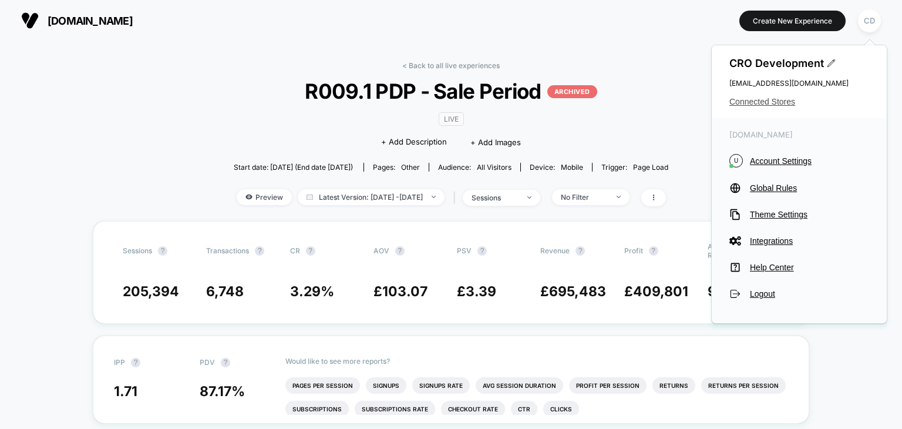 This screenshot has width=902, height=429. Describe the element at coordinates (126, 391) in the screenshot. I see `span: 1.71` at that location.